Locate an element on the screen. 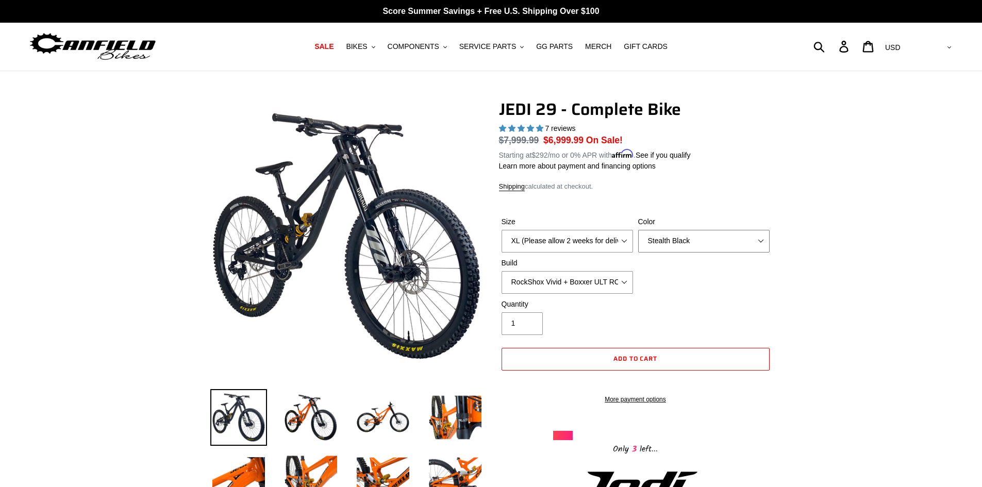  s: $7,999.99 is located at coordinates (519, 140).